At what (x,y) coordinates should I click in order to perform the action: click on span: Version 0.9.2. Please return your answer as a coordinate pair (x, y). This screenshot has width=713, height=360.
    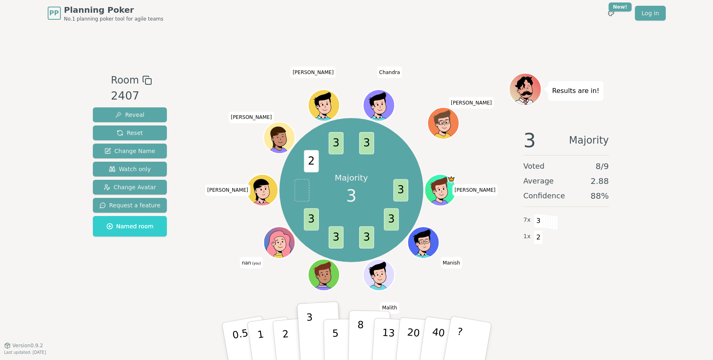
    Looking at the image, I should click on (28, 345).